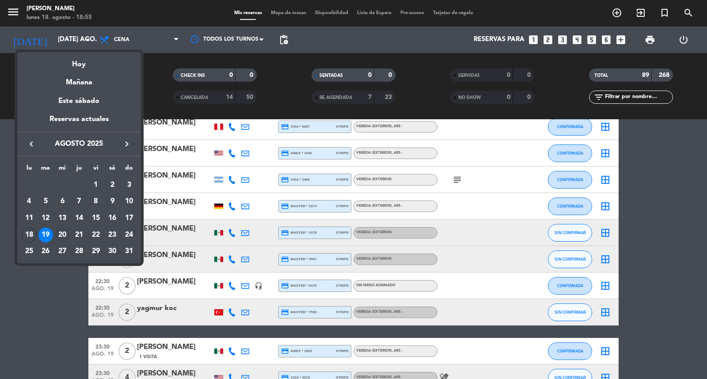  Describe the element at coordinates (112, 185) in the screenshot. I see `div: 2` at that location.